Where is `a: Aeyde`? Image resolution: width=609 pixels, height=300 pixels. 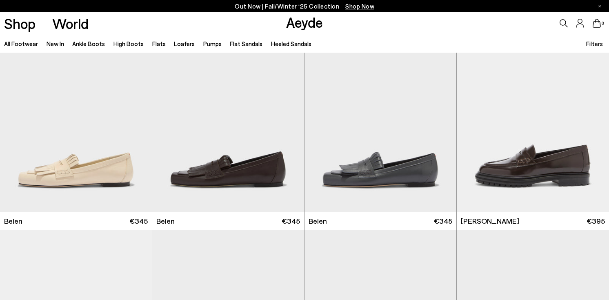
a: Aeyde is located at coordinates (305, 22).